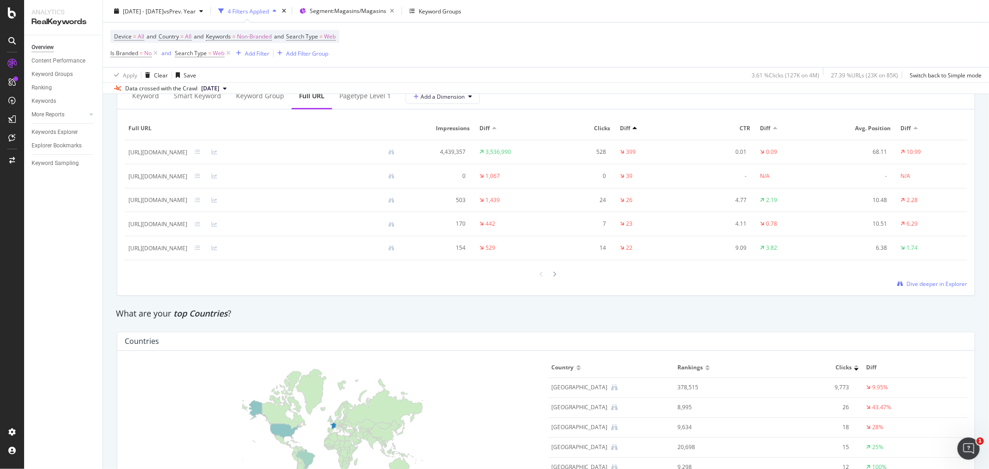 This screenshot has width=989, height=469. What do you see at coordinates (937, 284) in the screenshot?
I see `span: Dive deeper in Explorer` at bounding box center [937, 284].